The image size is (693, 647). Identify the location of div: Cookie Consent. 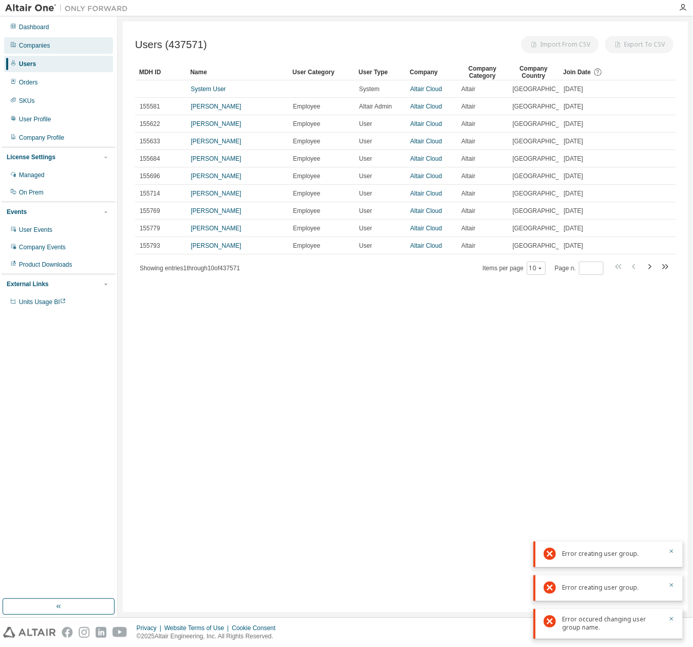
(256, 628).